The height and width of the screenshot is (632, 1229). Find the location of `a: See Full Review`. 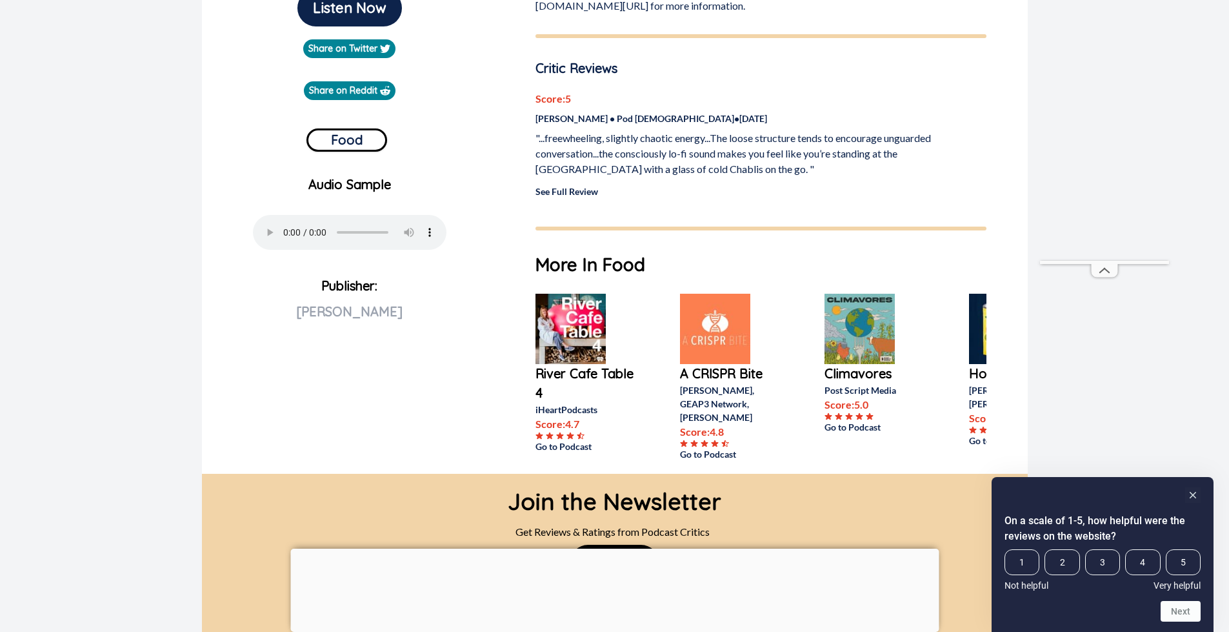

a: See Full Review is located at coordinates (566, 191).